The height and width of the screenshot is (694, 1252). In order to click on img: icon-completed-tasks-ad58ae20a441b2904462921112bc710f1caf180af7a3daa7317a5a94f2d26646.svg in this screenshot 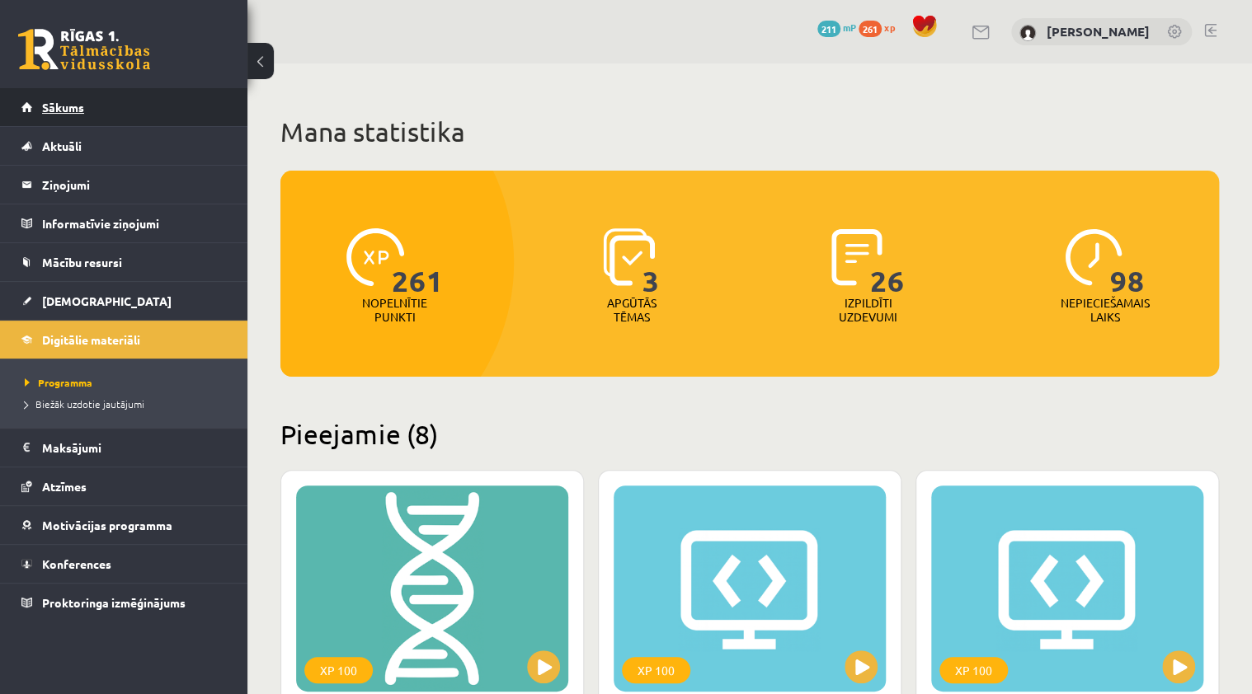, I will do `click(857, 257)`.